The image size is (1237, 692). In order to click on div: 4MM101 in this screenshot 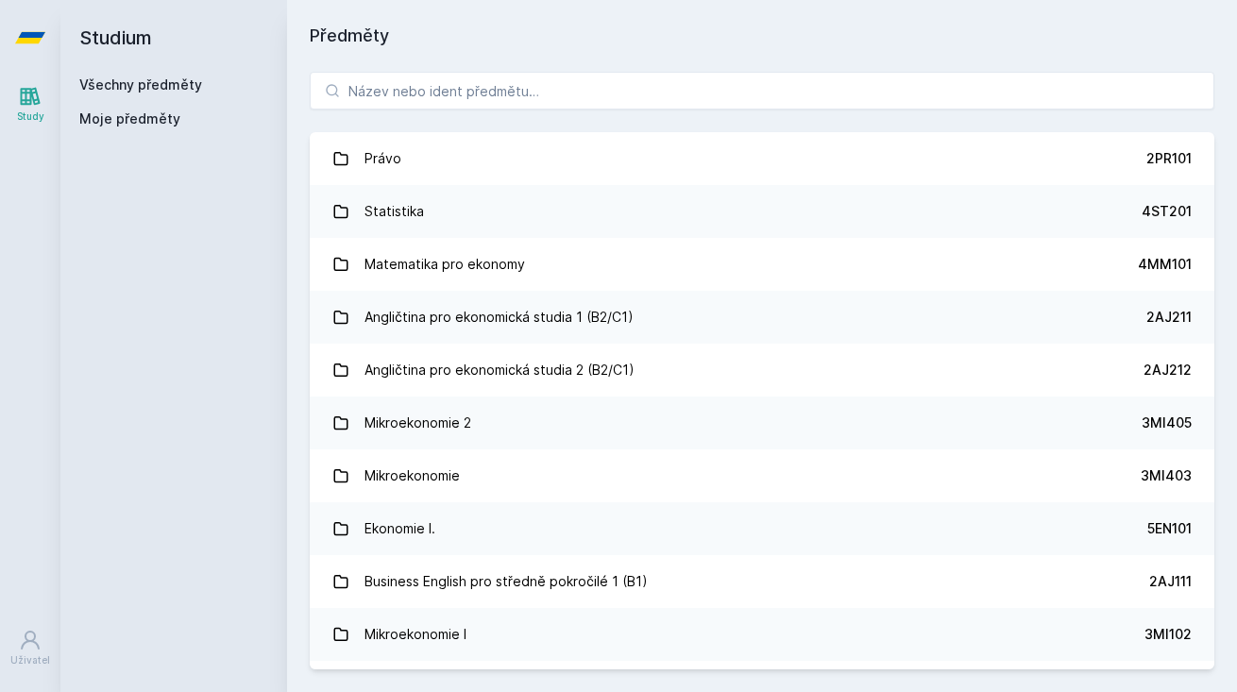, I will do `click(1164, 264)`.